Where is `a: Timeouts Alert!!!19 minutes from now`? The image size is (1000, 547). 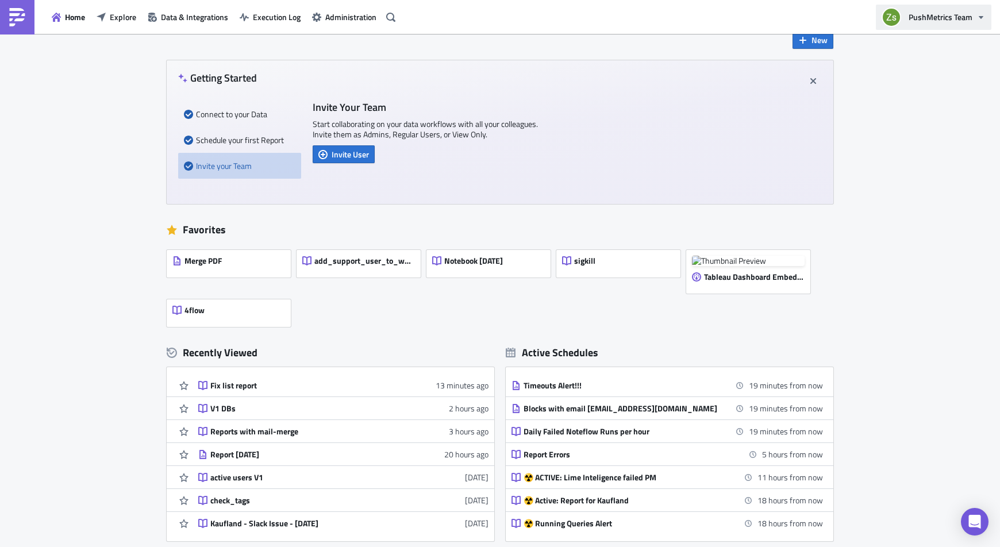 a: Timeouts Alert!!!19 minutes from now is located at coordinates (667, 385).